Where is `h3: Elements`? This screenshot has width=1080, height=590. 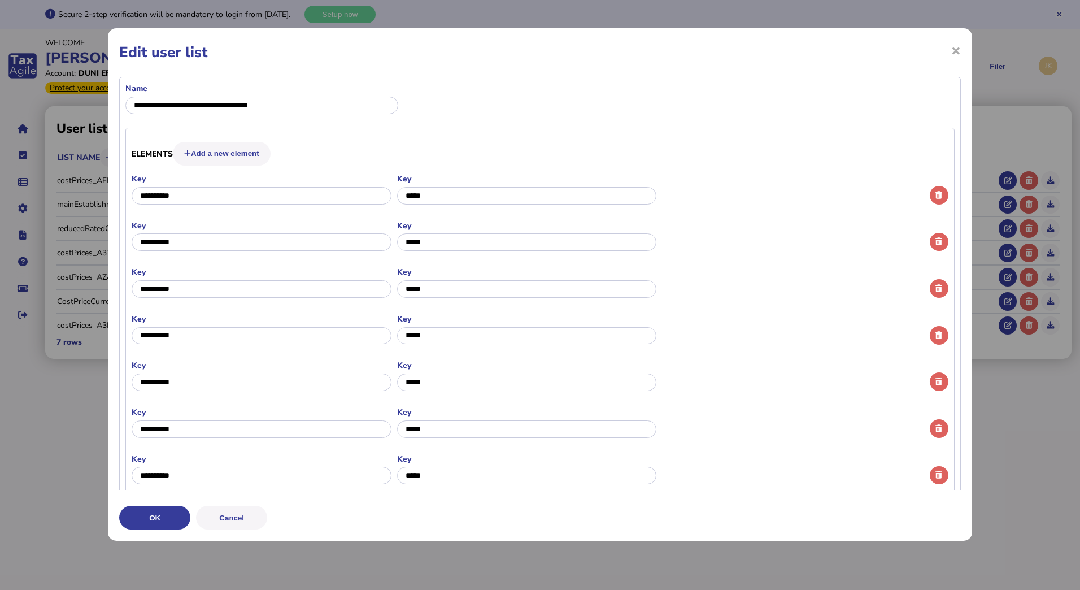
h3: Elements is located at coordinates (540, 154).